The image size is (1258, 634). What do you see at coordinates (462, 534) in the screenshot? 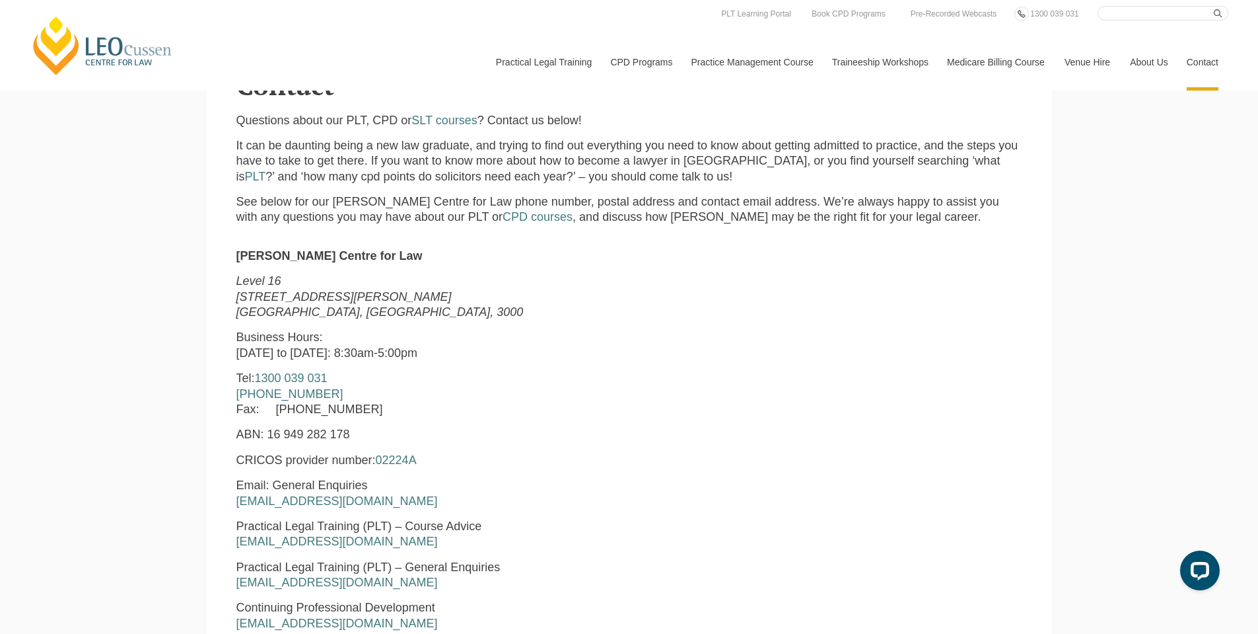
I see `p: Practical Legal Training (PLT) – Course Advice` at bounding box center [462, 534].